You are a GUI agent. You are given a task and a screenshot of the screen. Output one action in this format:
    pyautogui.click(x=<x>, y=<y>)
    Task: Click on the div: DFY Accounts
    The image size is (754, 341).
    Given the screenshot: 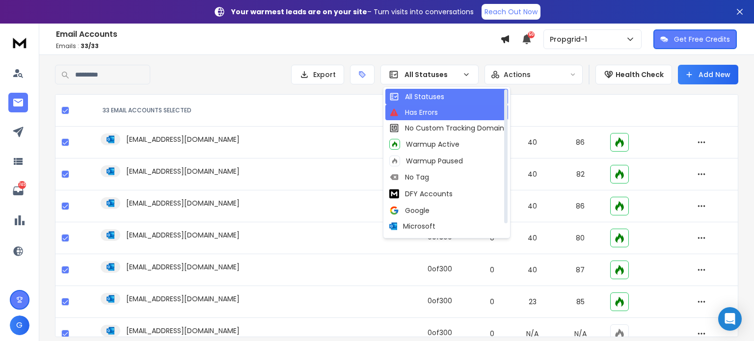 What is the action you would take?
    pyautogui.click(x=421, y=194)
    